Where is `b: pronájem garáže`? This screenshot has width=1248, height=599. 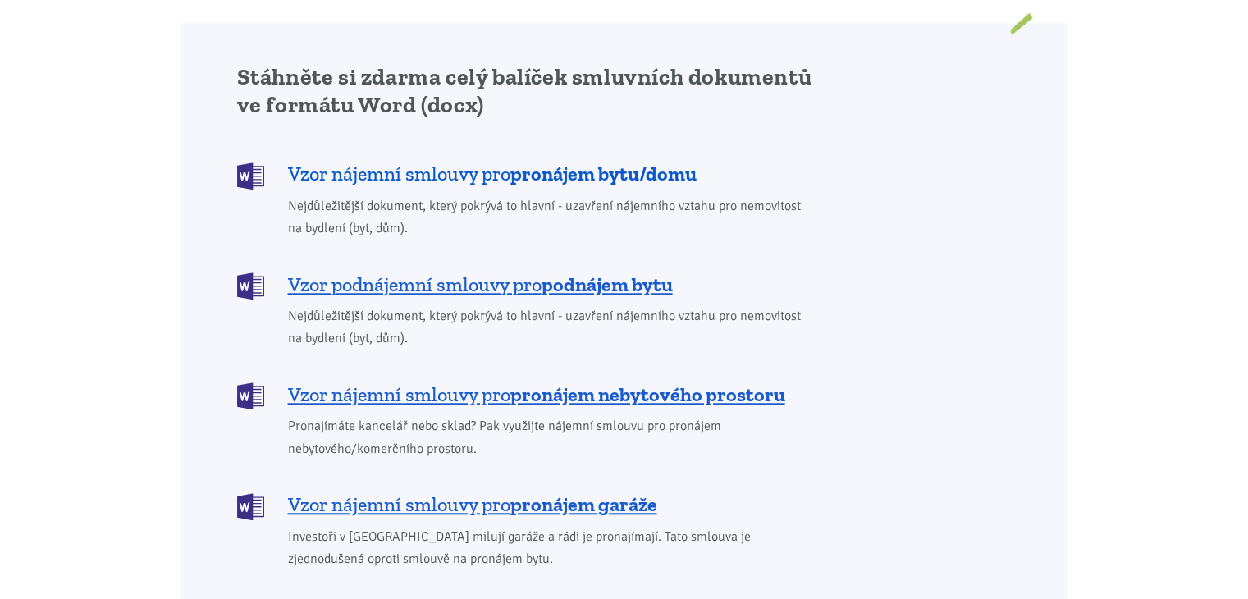 b: pronájem garáže is located at coordinates (583, 504).